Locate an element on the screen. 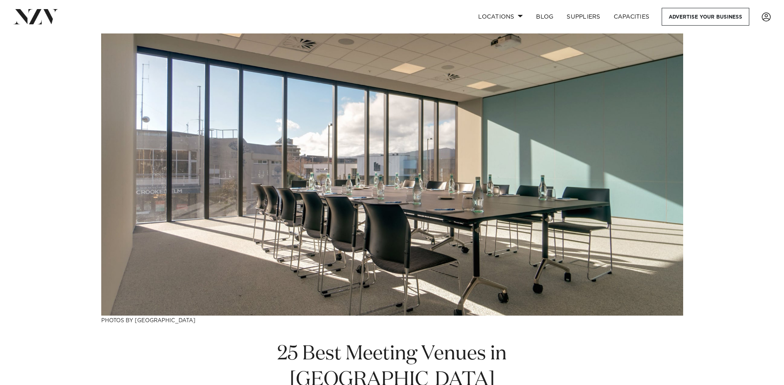  a: Locations is located at coordinates (500, 17).